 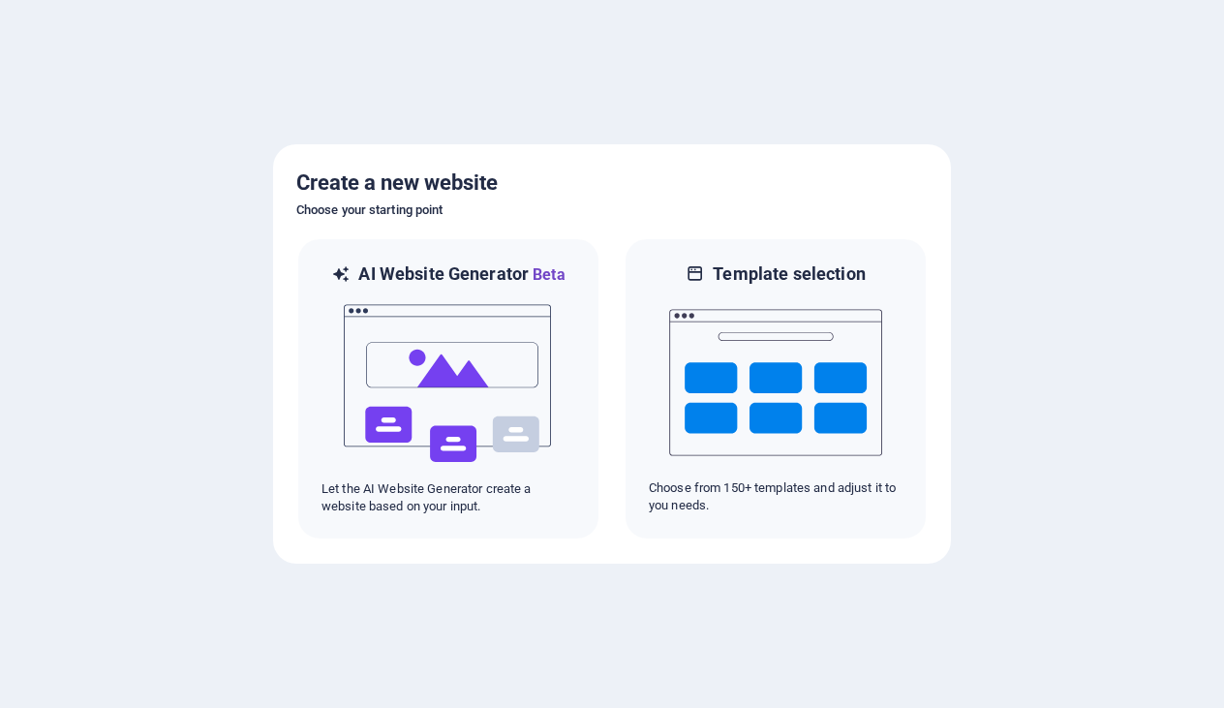 What do you see at coordinates (448, 383) in the screenshot?
I see `img: ai` at bounding box center [448, 383].